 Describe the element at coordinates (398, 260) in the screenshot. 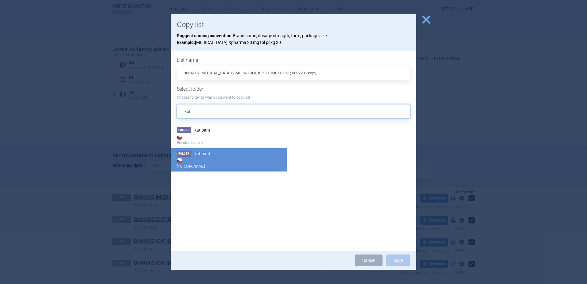

I see `button: Save` at that location.